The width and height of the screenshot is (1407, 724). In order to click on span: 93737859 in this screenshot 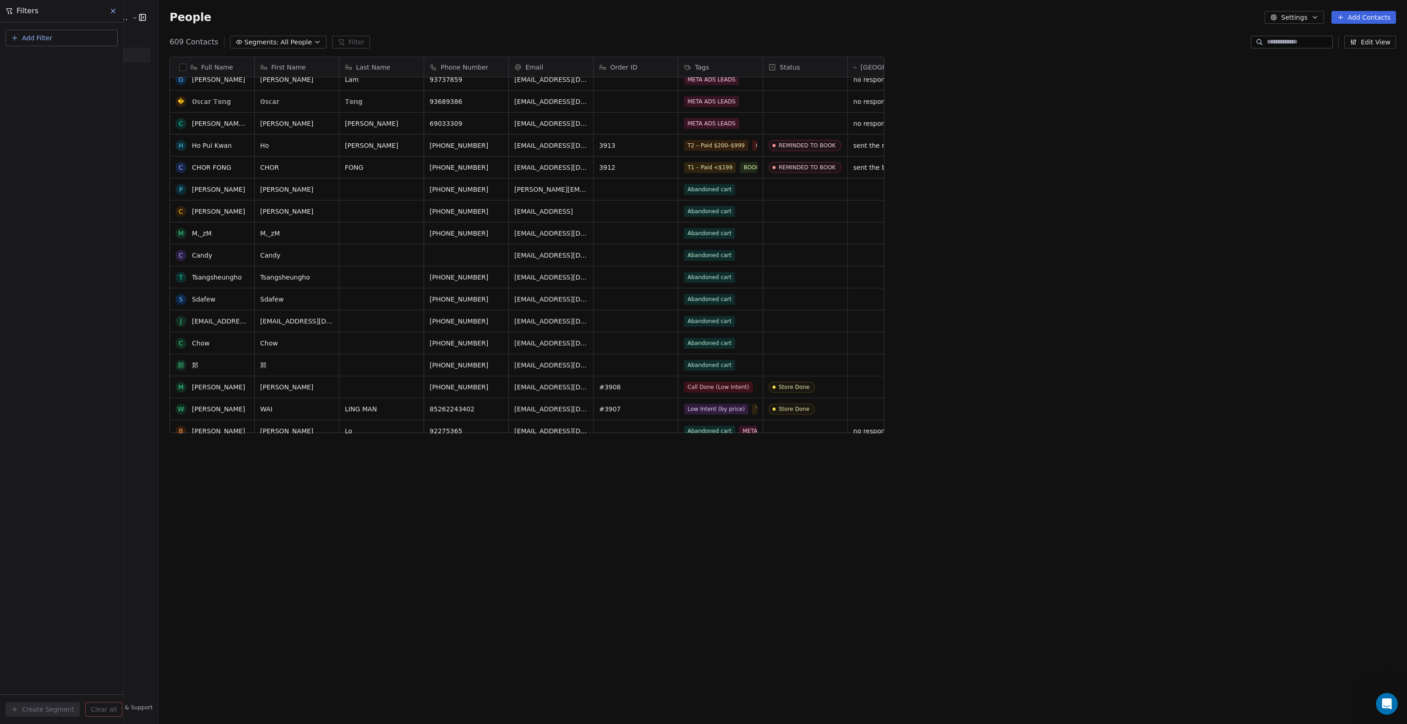, I will do `click(446, 80)`.